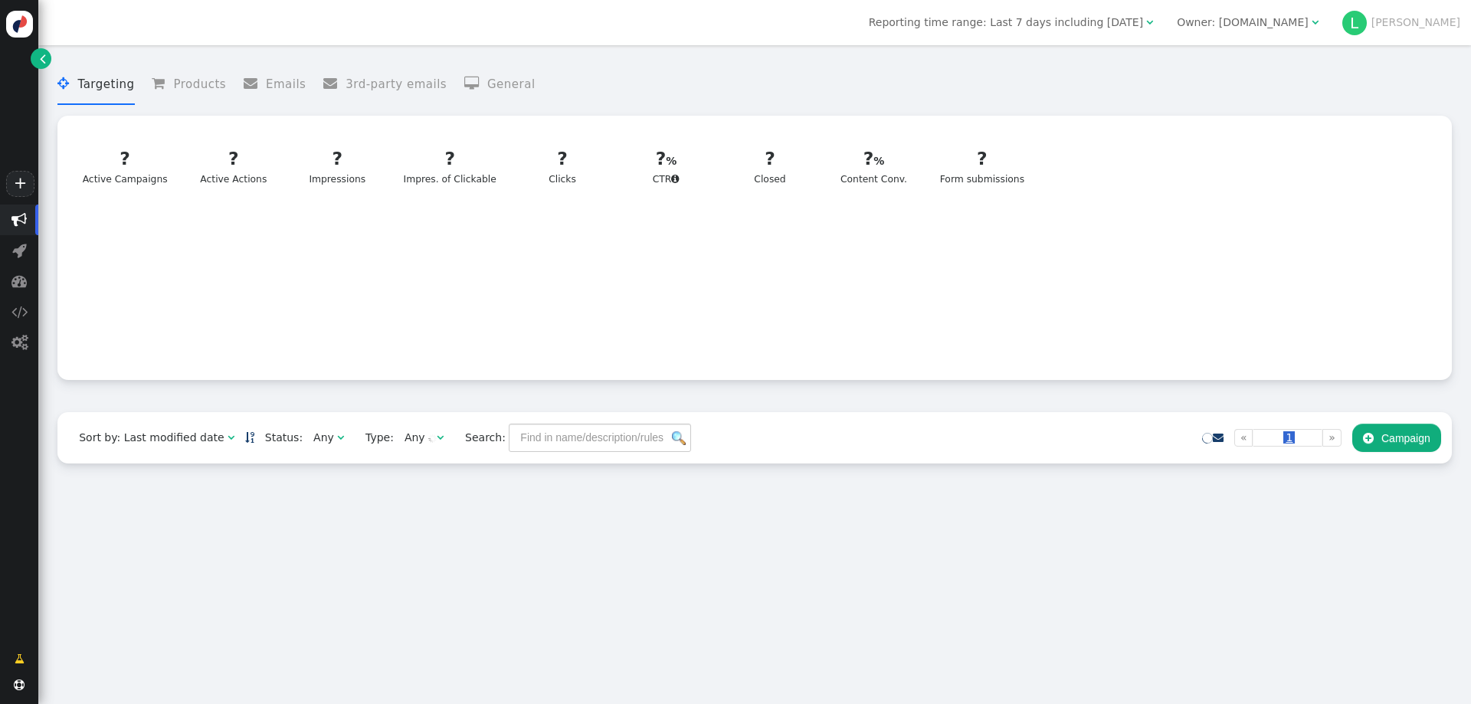 This screenshot has height=704, width=1471. What do you see at coordinates (1289, 437) in the screenshot?
I see `span: 1` at bounding box center [1289, 437].